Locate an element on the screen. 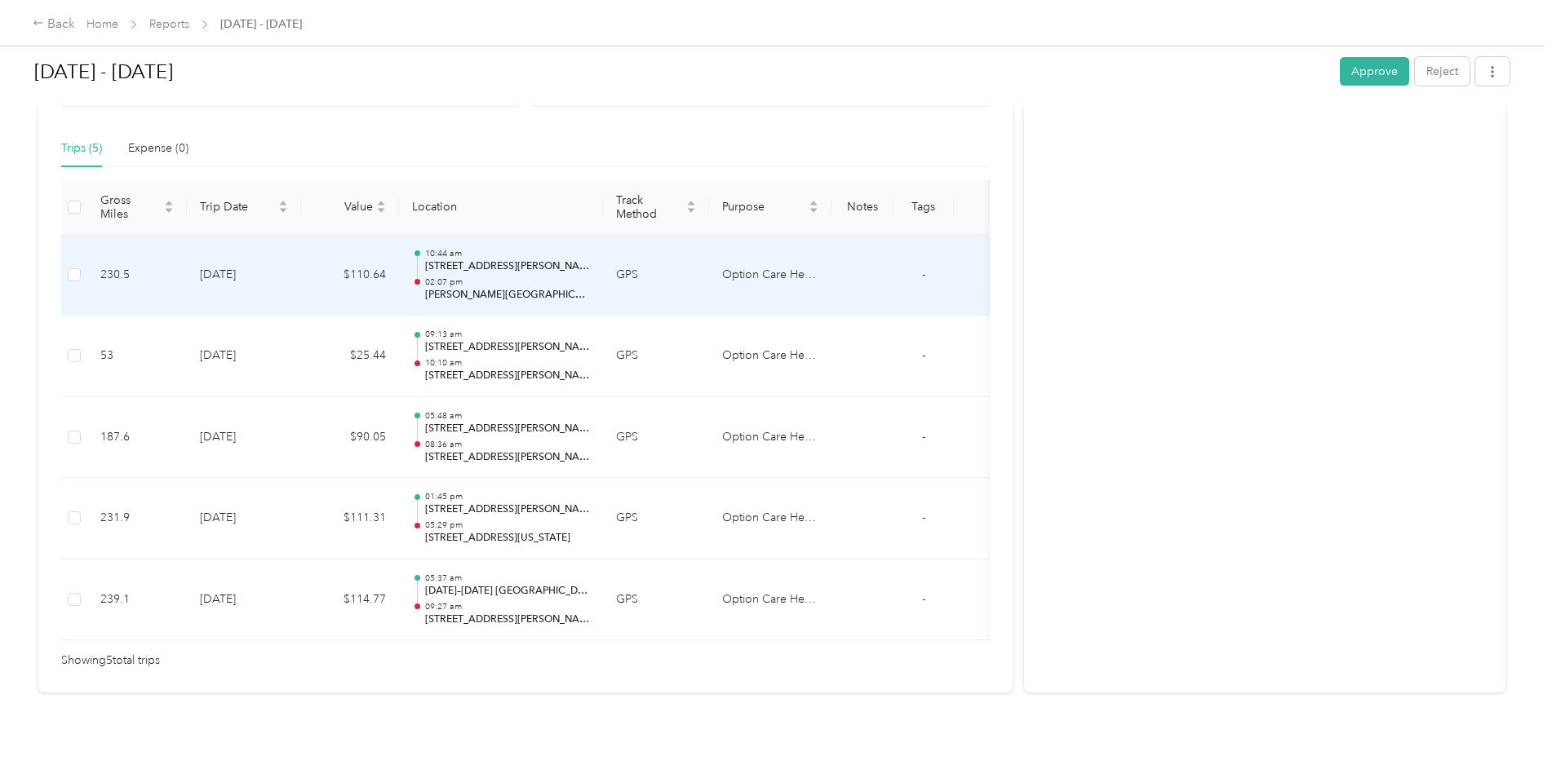 Image resolution: width=1552 pixels, height=778 pixels. td: $90.05 is located at coordinates (350, 438).